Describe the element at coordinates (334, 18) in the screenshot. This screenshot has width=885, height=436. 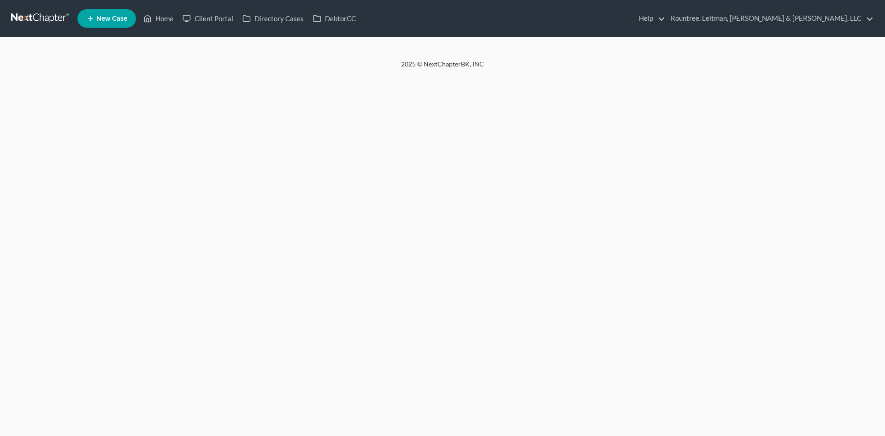
I see `a: DebtorCC` at that location.